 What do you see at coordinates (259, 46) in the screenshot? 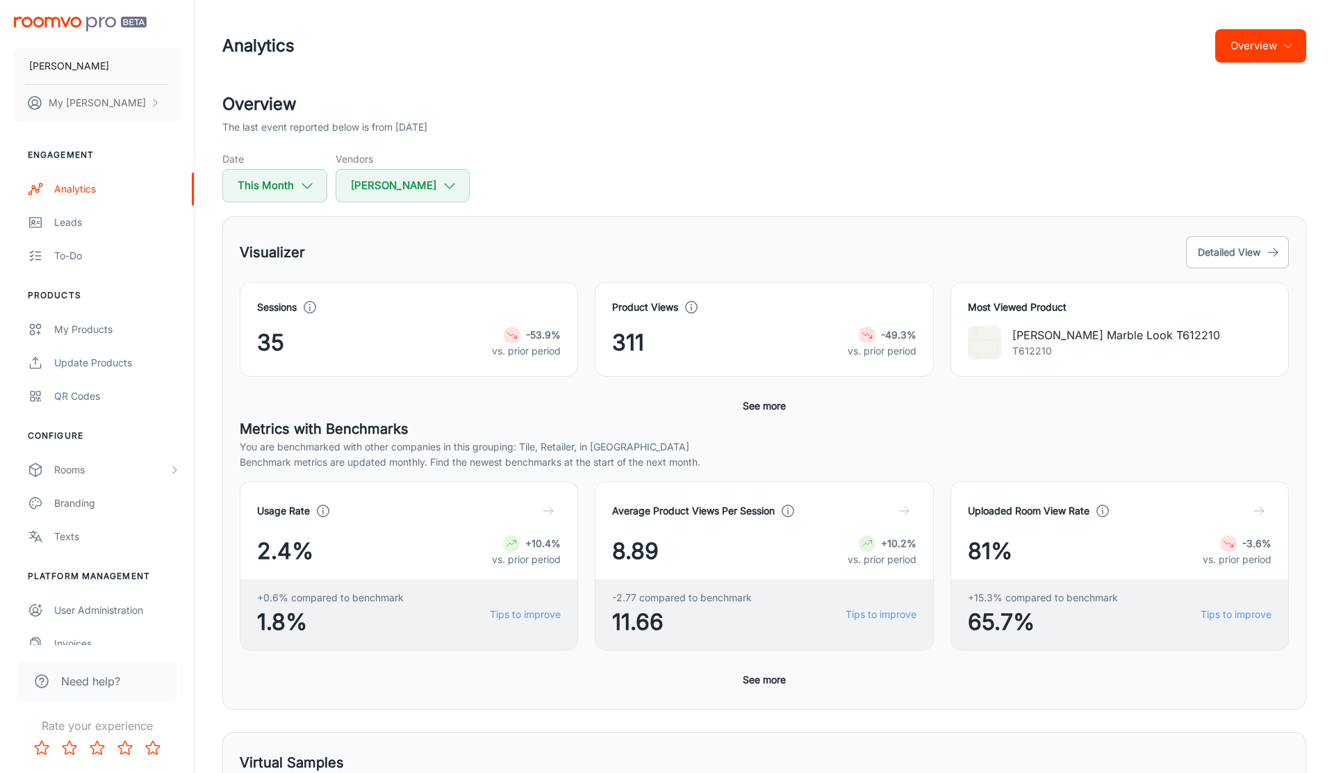
I see `h1: Analytics` at bounding box center [259, 46].